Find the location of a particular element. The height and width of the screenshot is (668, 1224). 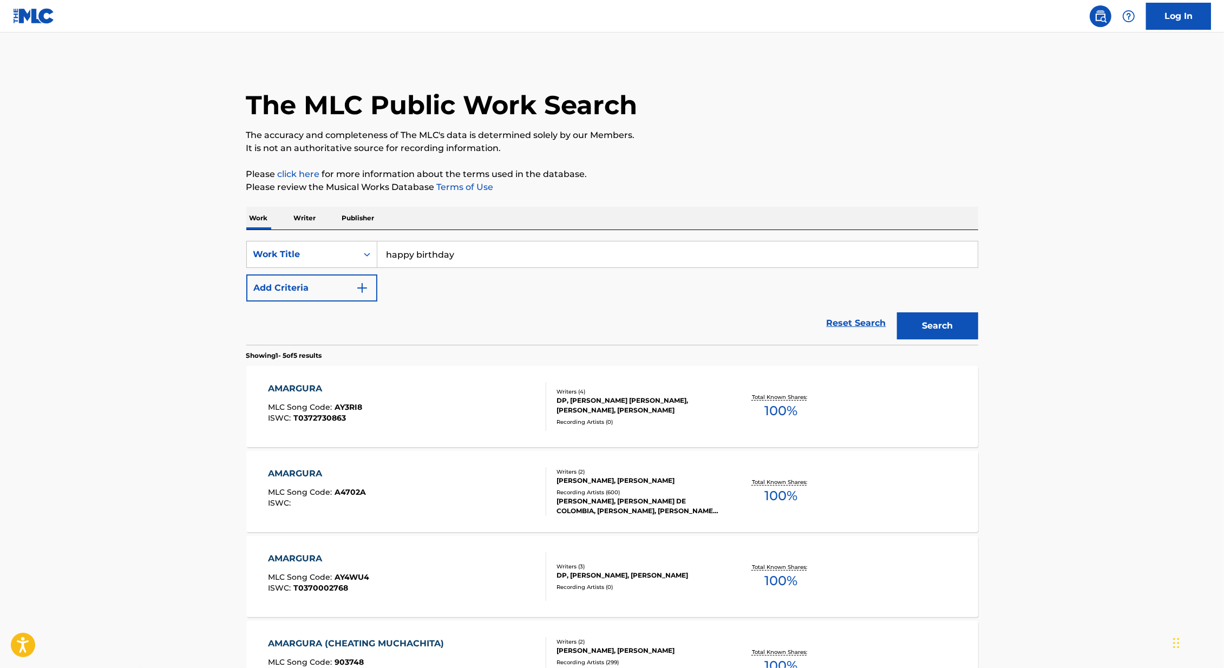

div: Writers ( 4 ) is located at coordinates (638, 391).